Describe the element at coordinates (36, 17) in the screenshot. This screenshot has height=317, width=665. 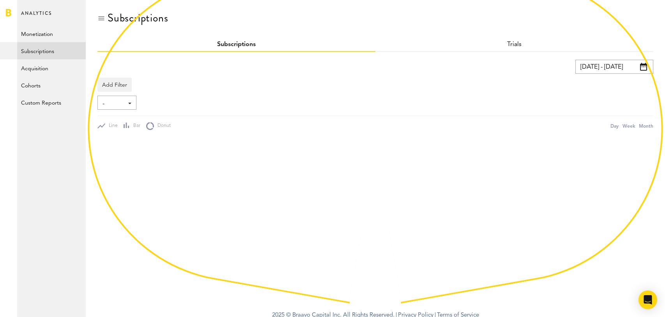
I see `span: Analytics` at that location.